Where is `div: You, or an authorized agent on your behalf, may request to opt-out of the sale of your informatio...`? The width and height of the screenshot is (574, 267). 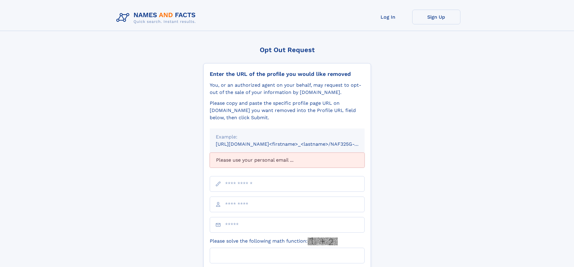
div: You, or an authorized agent on your behalf, may request to opt-out of the sale of your informatio... is located at coordinates (287, 89).